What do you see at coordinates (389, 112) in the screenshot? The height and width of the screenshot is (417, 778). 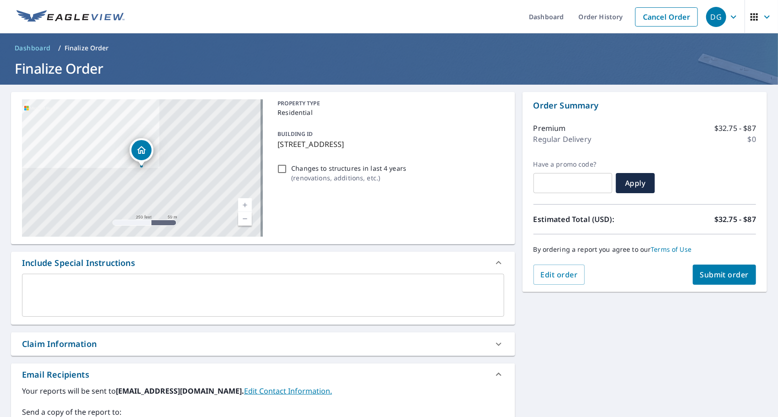 I see `p: Residential` at bounding box center [389, 112].